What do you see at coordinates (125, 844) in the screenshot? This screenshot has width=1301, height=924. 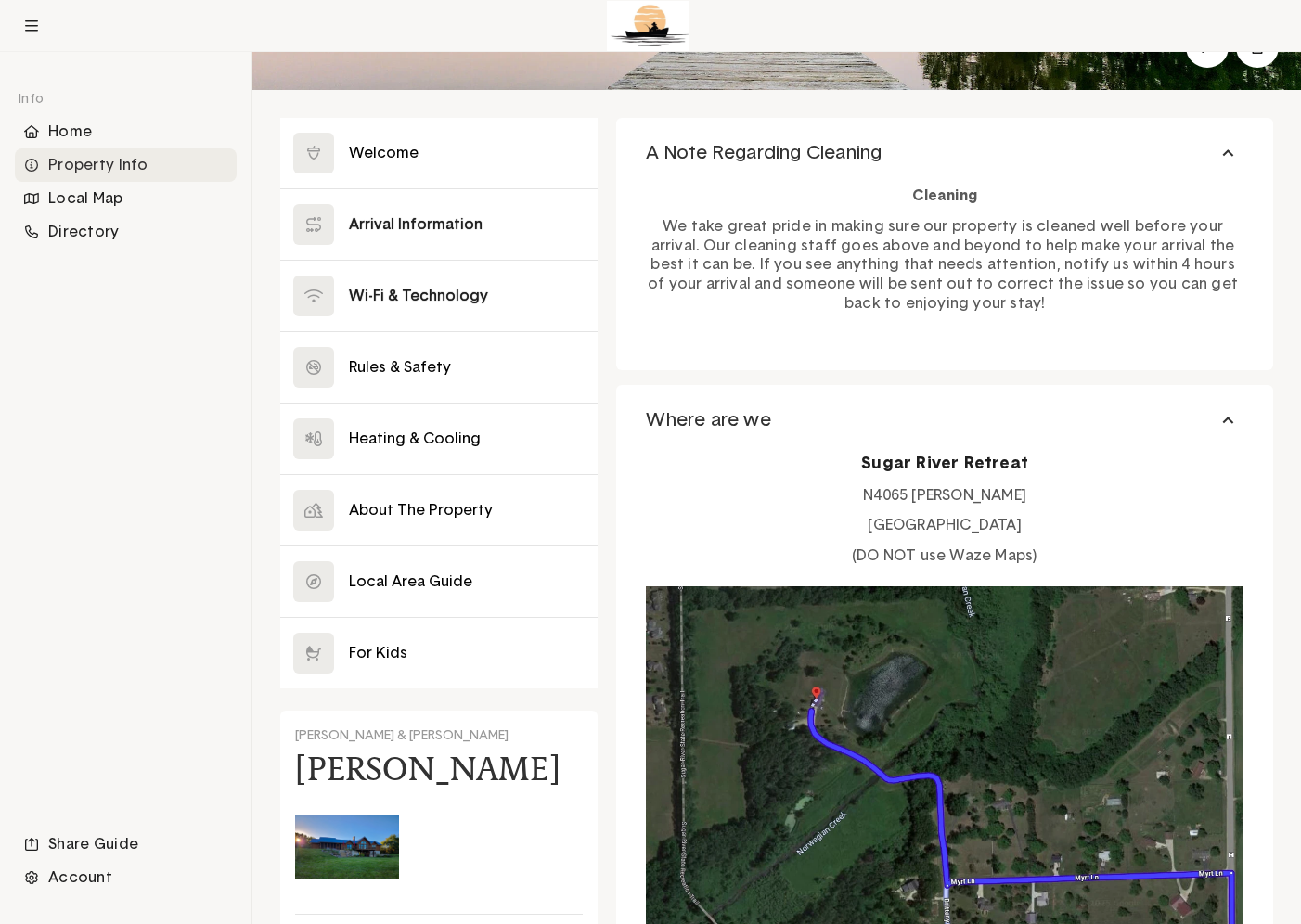 I see `div: Share Guide` at bounding box center [125, 844].